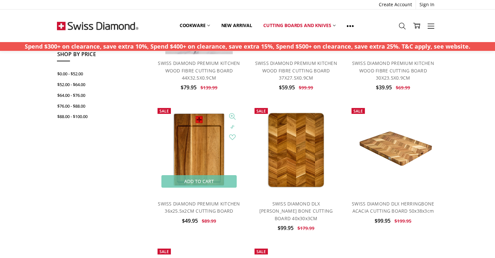 This screenshot has height=258, width=495. Describe the element at coordinates (300, 25) in the screenshot. I see `a: Cutting boards and knives` at that location.